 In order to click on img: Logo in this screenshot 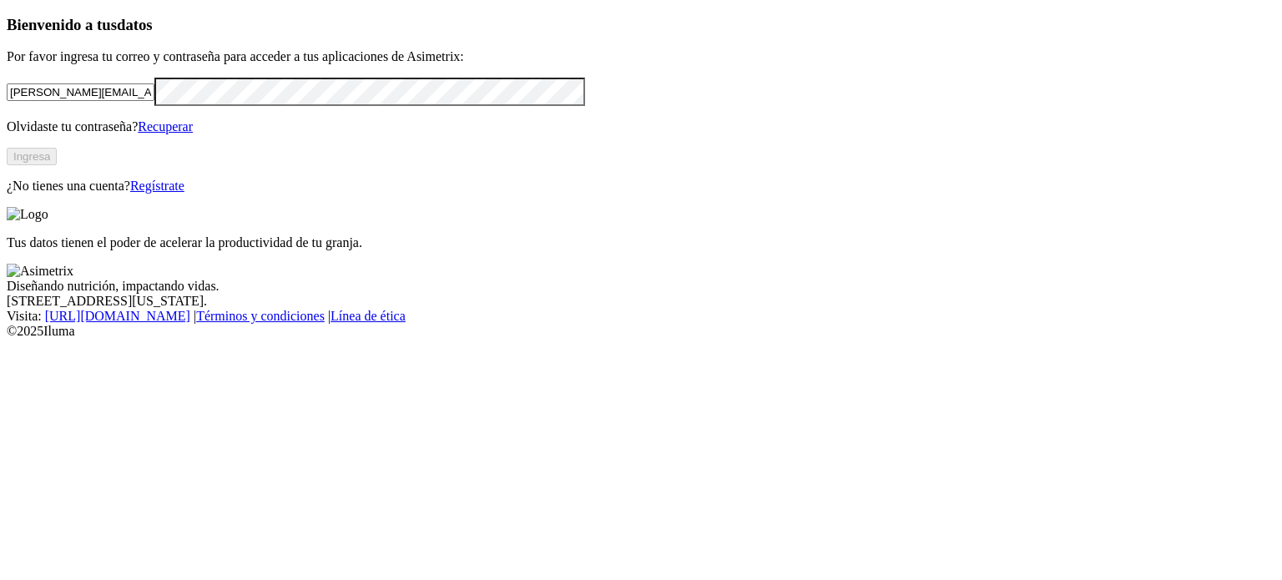, I will do `click(28, 214)`.